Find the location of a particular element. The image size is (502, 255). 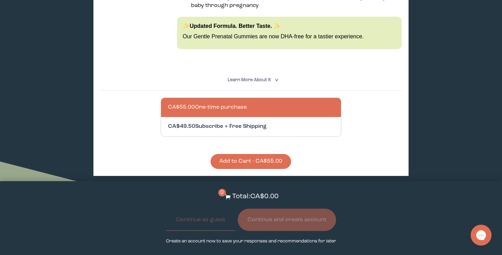

summary: Learn More About it < is located at coordinates (251, 80).